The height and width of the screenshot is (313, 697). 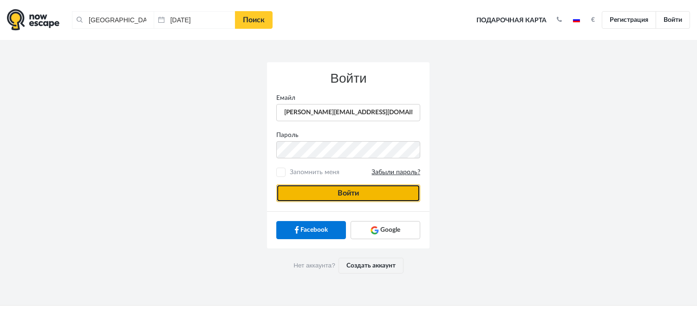 What do you see at coordinates (348, 266) in the screenshot?
I see `div: Нет аккаунта?` at bounding box center [348, 266].